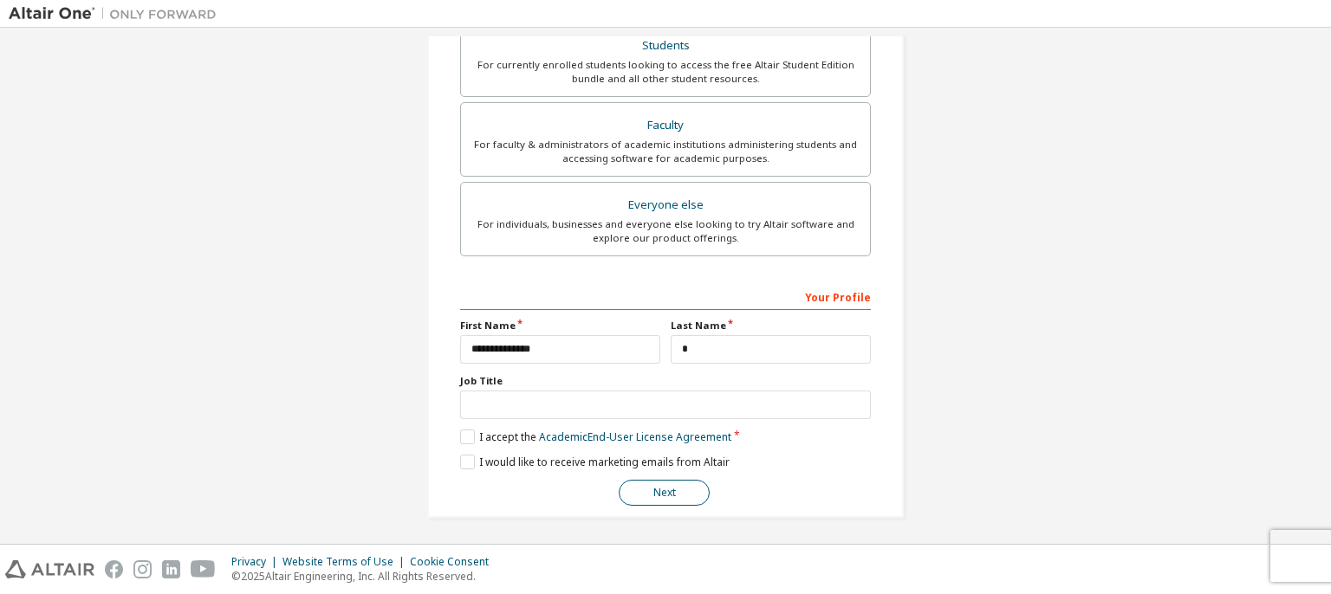 Image resolution: width=1331 pixels, height=594 pixels. I want to click on div: For faculty & administrators of academic institutions administering students and accessing softwa..., so click(666, 152).